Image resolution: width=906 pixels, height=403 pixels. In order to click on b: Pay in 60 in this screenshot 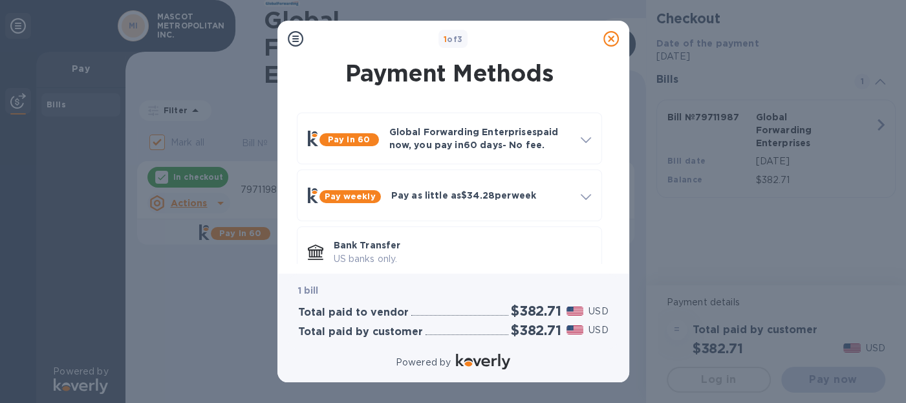, I will do `click(348, 139)`.